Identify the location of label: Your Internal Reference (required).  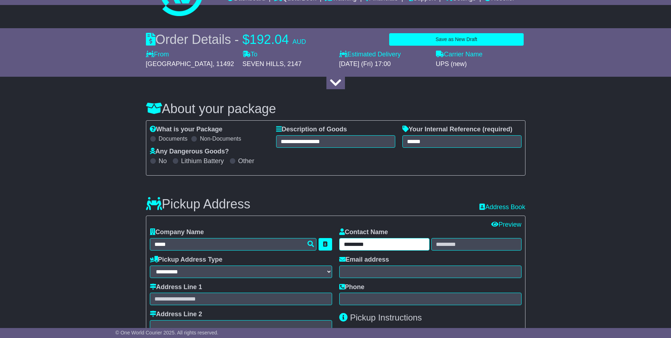
(457, 129).